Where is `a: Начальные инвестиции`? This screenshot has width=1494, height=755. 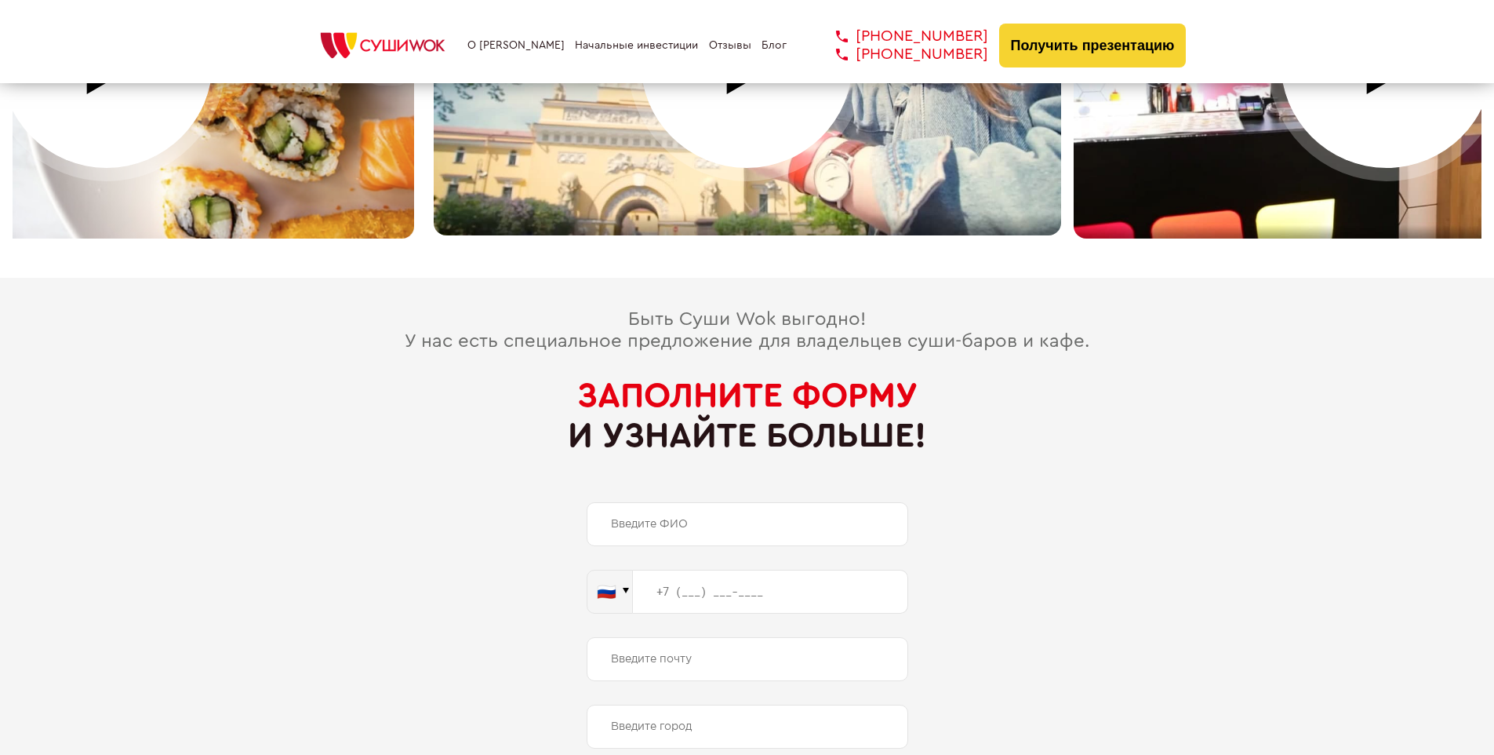 a: Начальные инвестиции is located at coordinates (636, 45).